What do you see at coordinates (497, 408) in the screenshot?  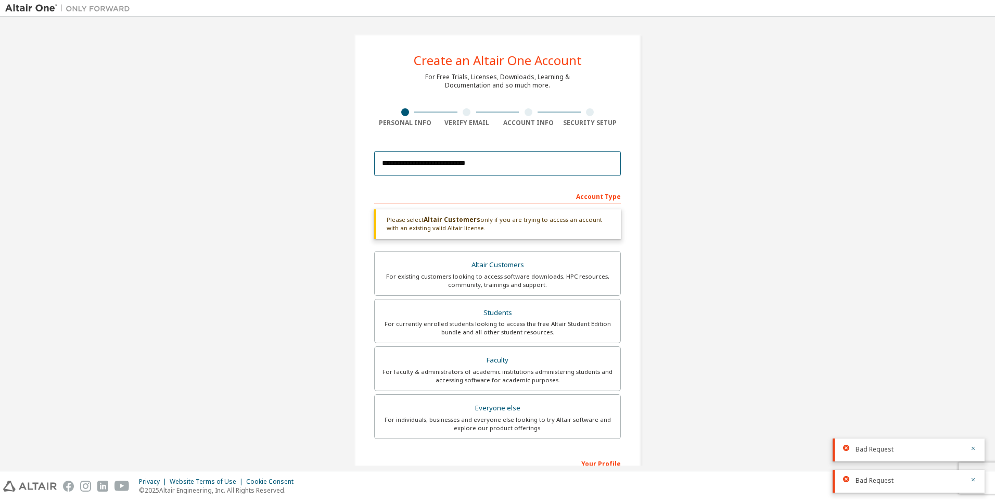 I see `div: Everyone else` at bounding box center [497, 408].